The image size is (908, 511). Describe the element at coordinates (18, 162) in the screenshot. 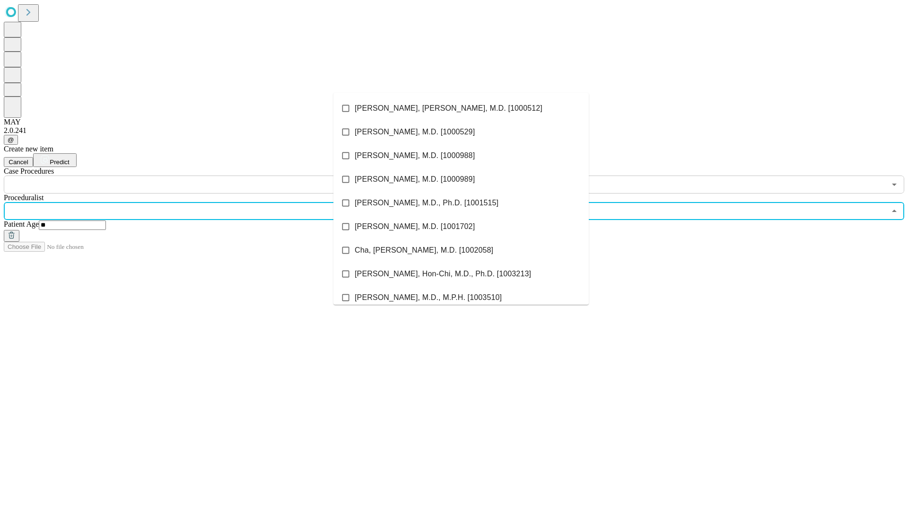

I see `button: Cancel` at that location.